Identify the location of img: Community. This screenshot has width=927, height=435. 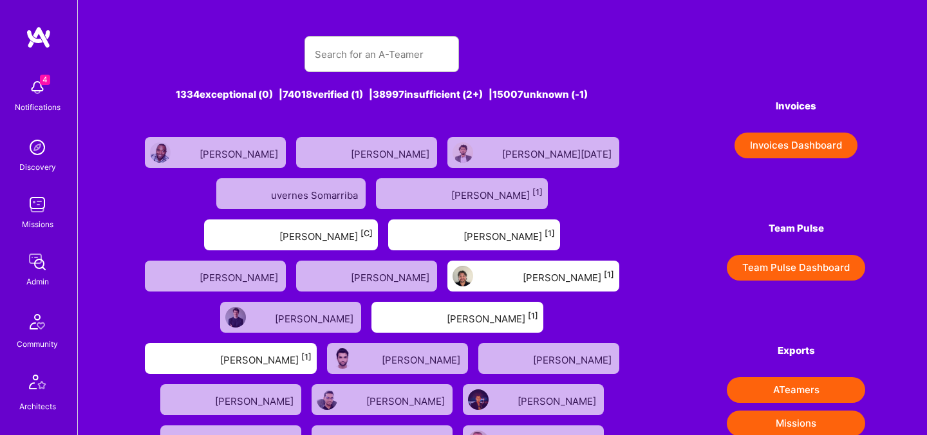
(37, 322).